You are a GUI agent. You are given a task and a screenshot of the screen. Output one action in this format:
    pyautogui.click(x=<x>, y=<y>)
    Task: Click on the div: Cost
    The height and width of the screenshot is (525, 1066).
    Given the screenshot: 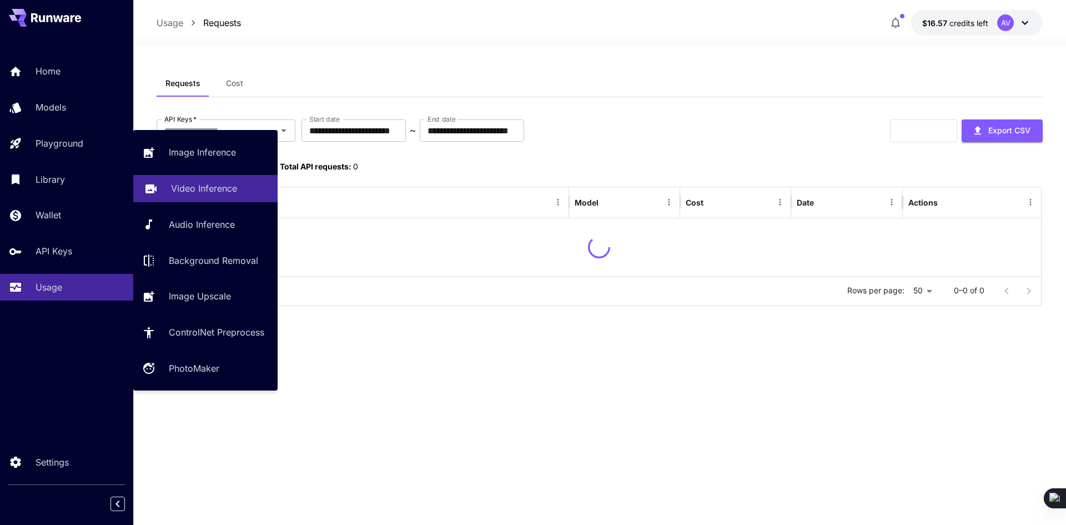 What is the action you would take?
    pyautogui.click(x=694, y=202)
    